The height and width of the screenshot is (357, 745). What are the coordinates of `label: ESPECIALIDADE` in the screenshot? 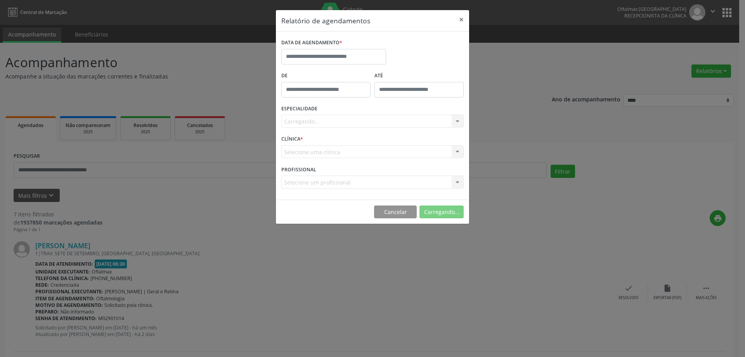 It's located at (299, 109).